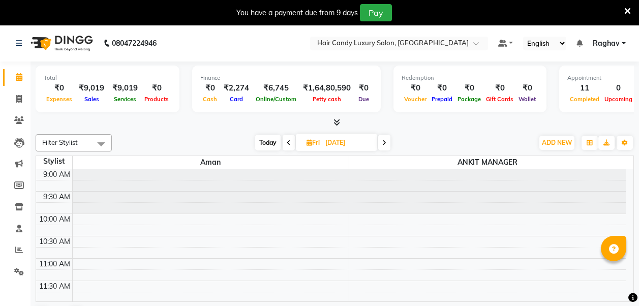  What do you see at coordinates (56, 174) in the screenshot?
I see `div: 9:00 AM` at bounding box center [56, 174].